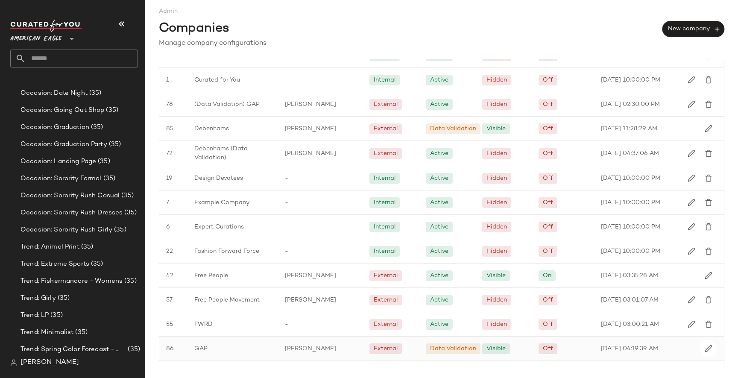 The width and height of the screenshot is (738, 378). I want to click on span: Occasion: Graduation, so click(55, 127).